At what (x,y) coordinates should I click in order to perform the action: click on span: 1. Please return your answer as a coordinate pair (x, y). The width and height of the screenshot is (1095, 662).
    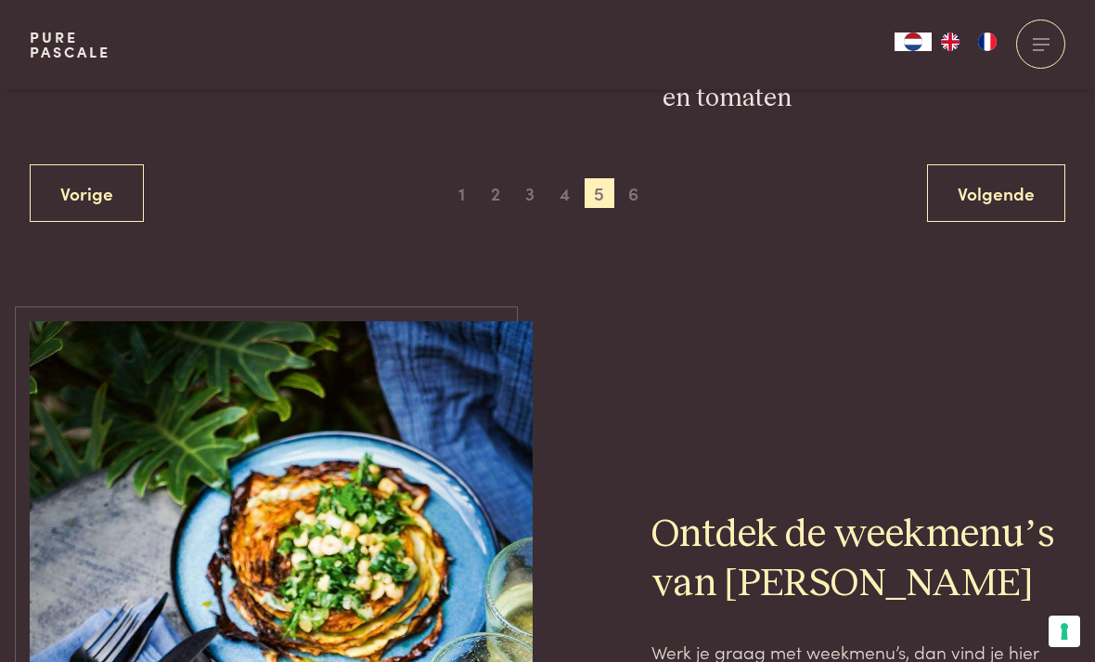
    Looking at the image, I should click on (461, 193).